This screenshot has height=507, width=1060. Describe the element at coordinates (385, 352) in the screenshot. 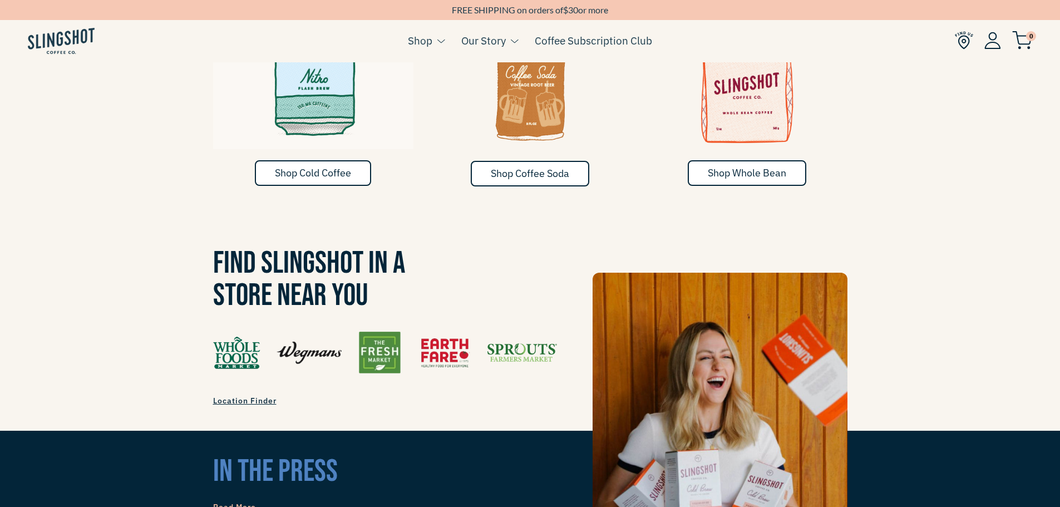

I see `a: Find Us` at that location.